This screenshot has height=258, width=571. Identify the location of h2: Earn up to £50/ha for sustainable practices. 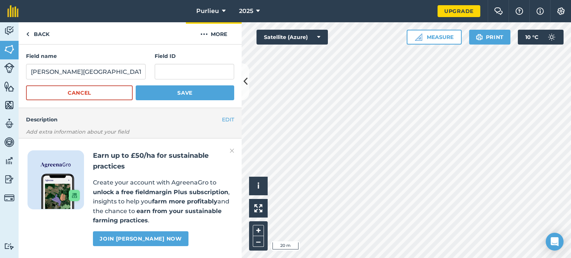
(163, 161).